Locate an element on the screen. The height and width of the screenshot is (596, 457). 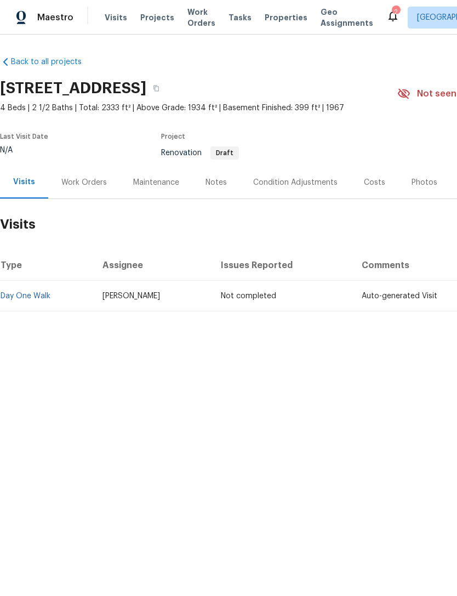
span: Properties is located at coordinates (286, 18).